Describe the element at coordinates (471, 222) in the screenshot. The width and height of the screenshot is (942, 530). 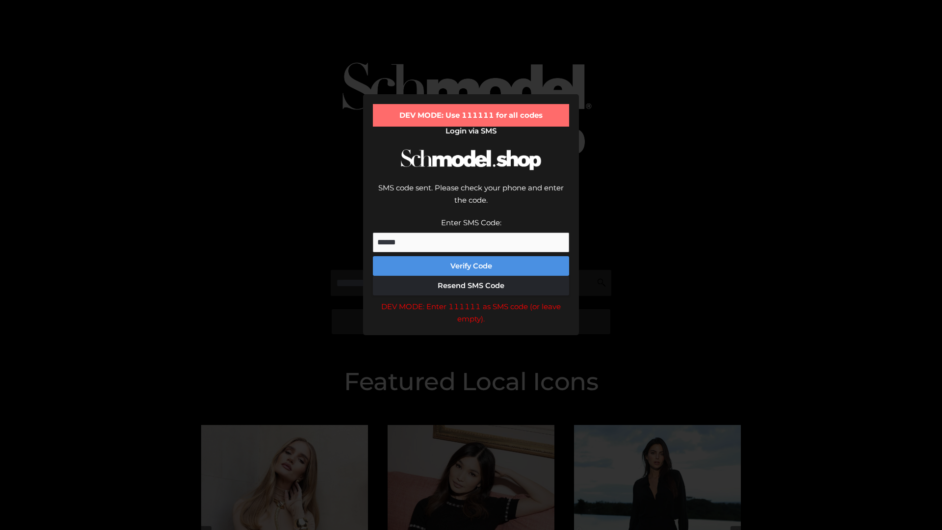
I see `label: Enter SMS Code:` at that location.